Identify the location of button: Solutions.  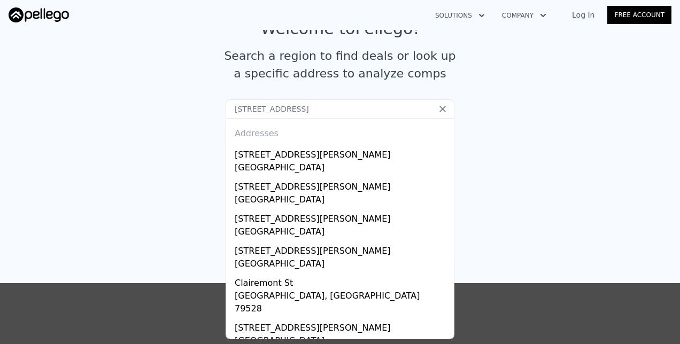
(460, 15).